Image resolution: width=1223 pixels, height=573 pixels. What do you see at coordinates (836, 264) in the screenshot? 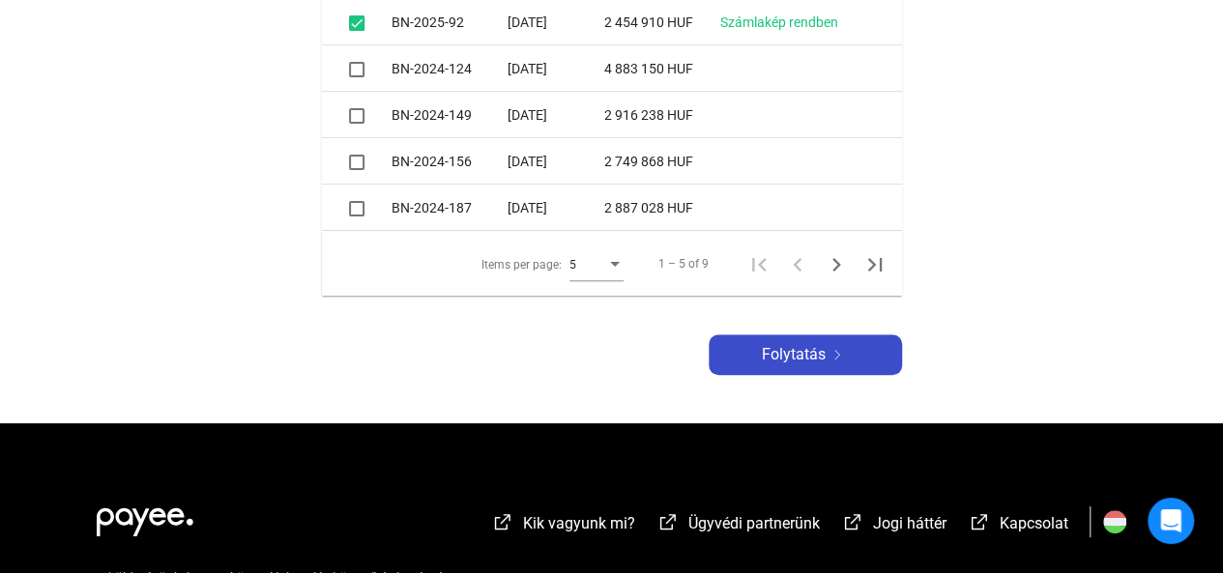
I see `button: Next page` at bounding box center [836, 264].